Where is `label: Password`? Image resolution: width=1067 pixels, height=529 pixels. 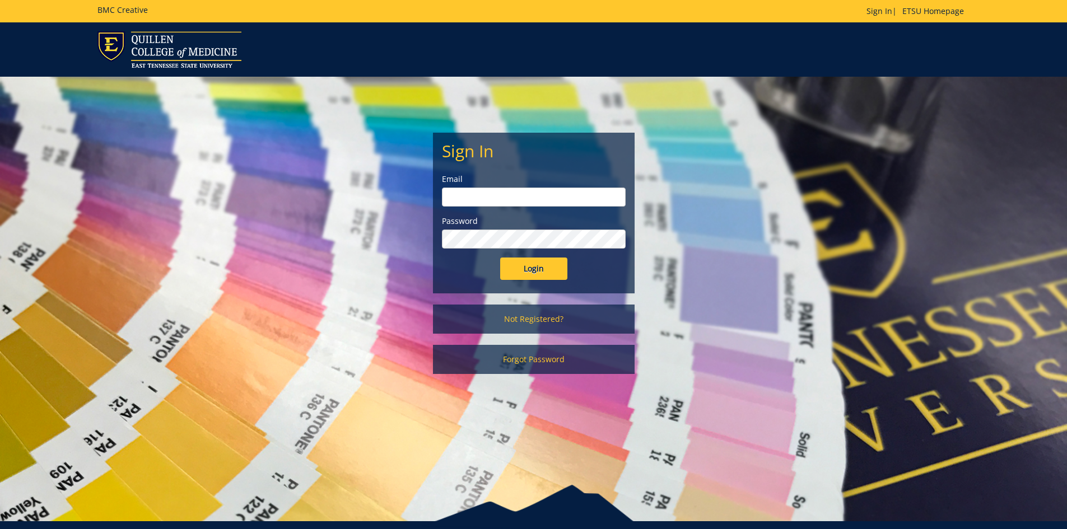 label: Password is located at coordinates (534, 221).